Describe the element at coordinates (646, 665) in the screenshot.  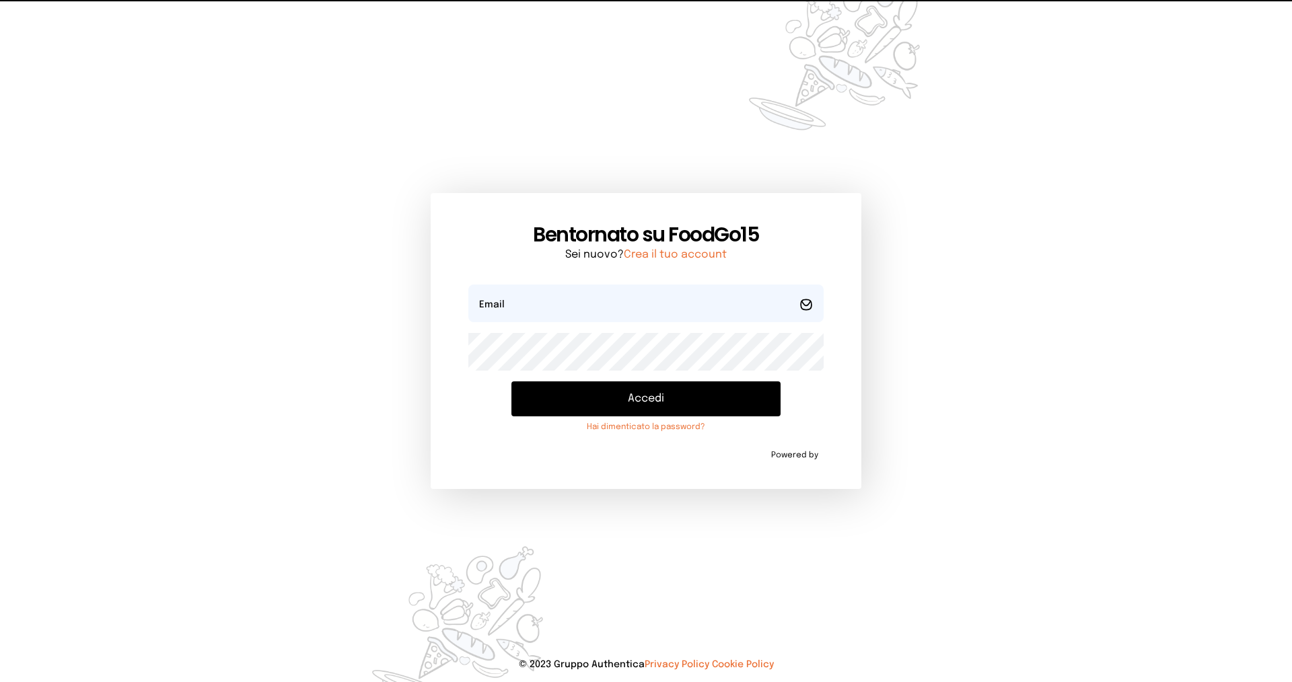
I see `p: © 2023 Gruppo Authentica` at that location.